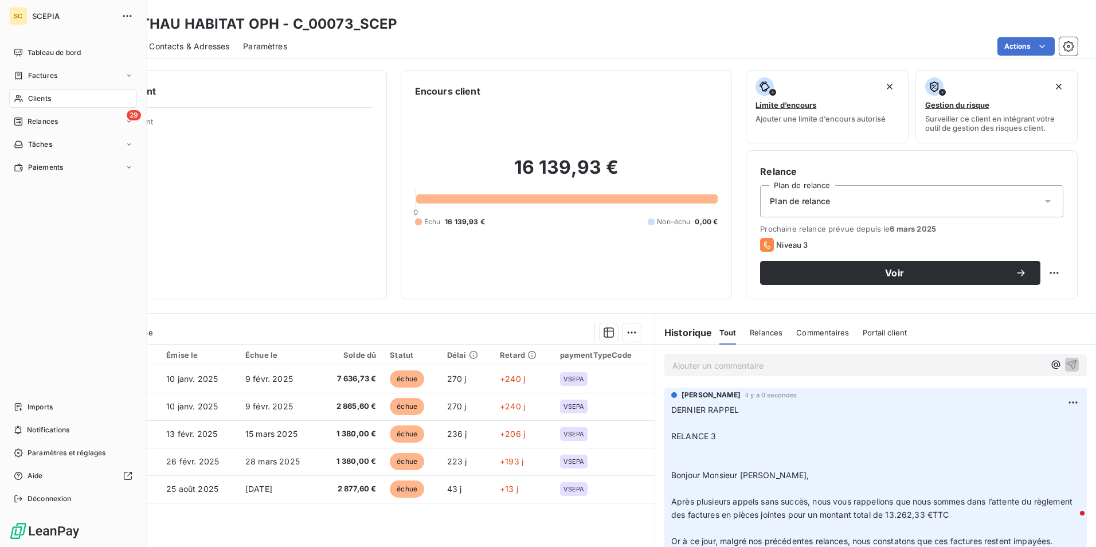  What do you see at coordinates (894, 273) in the screenshot?
I see `span: Voir` at bounding box center [894, 273].